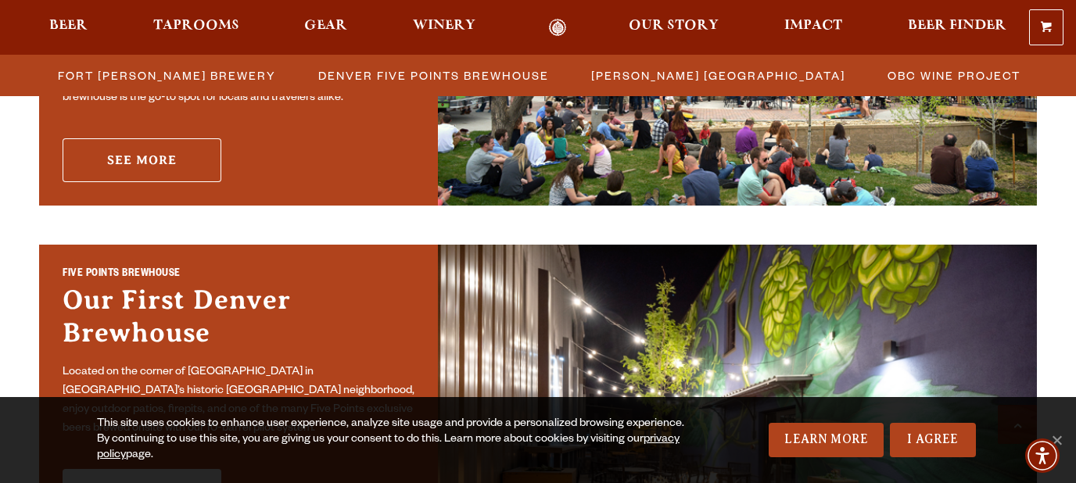 The image size is (1076, 483). What do you see at coordinates (325, 26) in the screenshot?
I see `span: Gear` at bounding box center [325, 26].